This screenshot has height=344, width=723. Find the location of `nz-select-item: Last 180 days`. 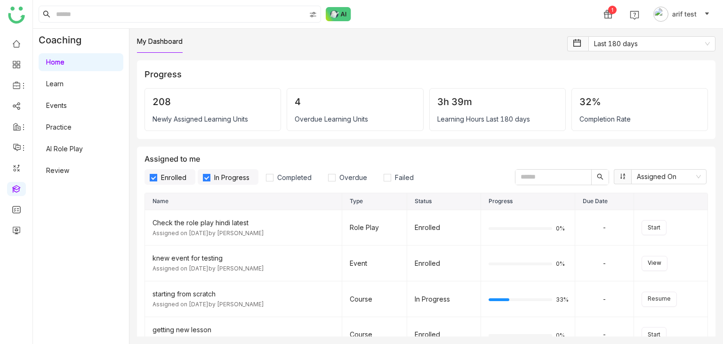

nz-select-item: Last 180 days is located at coordinates (652, 44).